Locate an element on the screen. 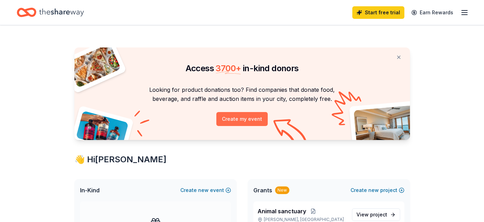 This screenshot has width=484, height=222. a: Start free trial is located at coordinates (378, 13).